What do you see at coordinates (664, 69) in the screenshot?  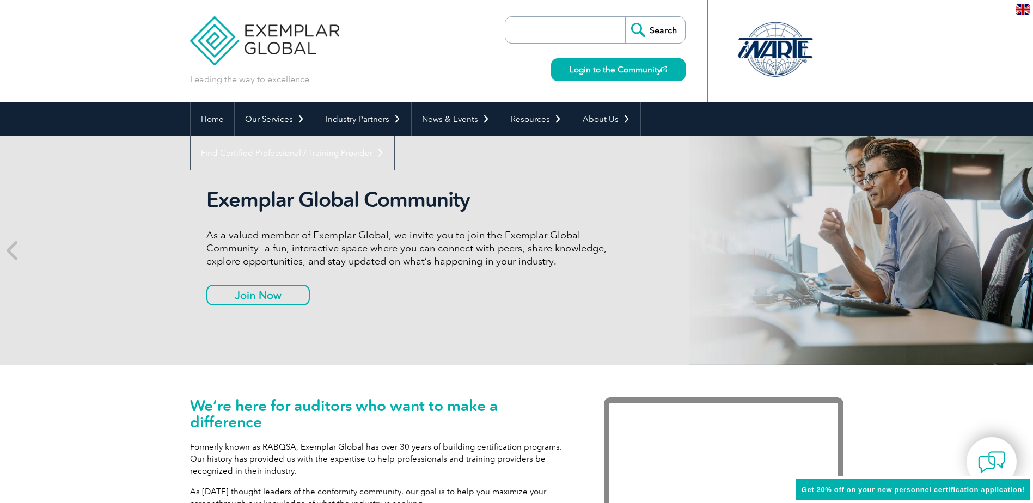 I see `img: open_square.png` at bounding box center [664, 69].